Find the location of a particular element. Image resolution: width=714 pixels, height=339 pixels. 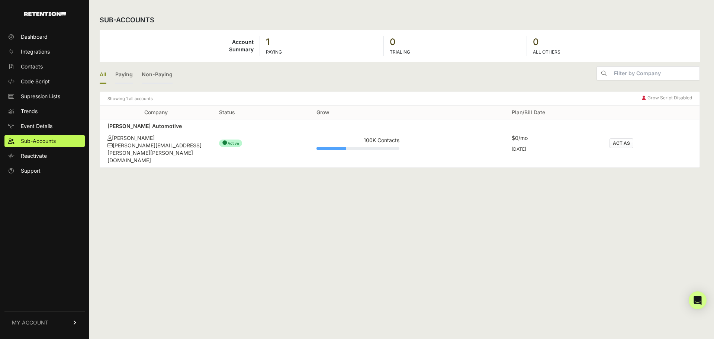

a: Support is located at coordinates (45, 171).